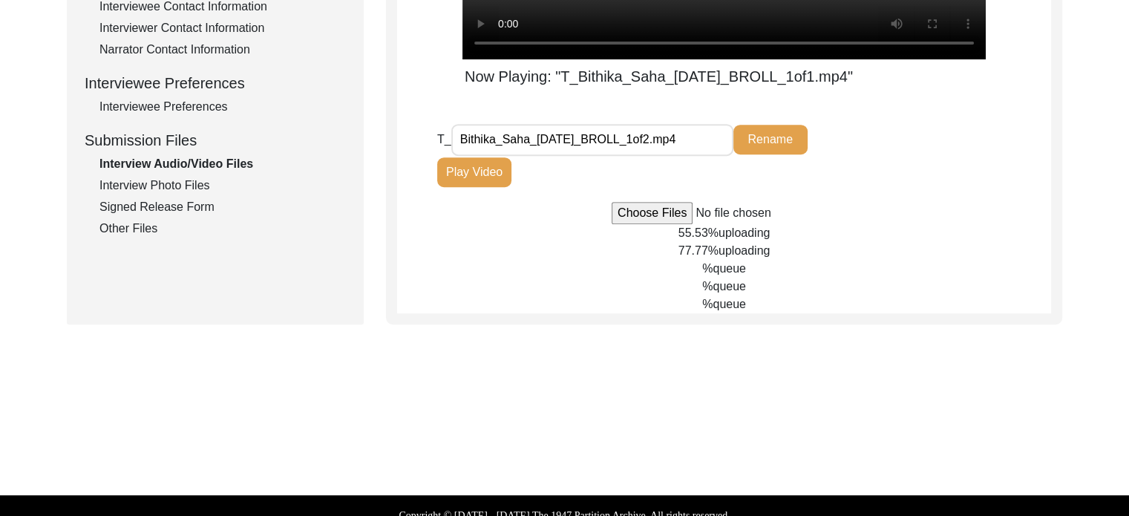 The image size is (1129, 516). I want to click on div: Other Files, so click(223, 229).